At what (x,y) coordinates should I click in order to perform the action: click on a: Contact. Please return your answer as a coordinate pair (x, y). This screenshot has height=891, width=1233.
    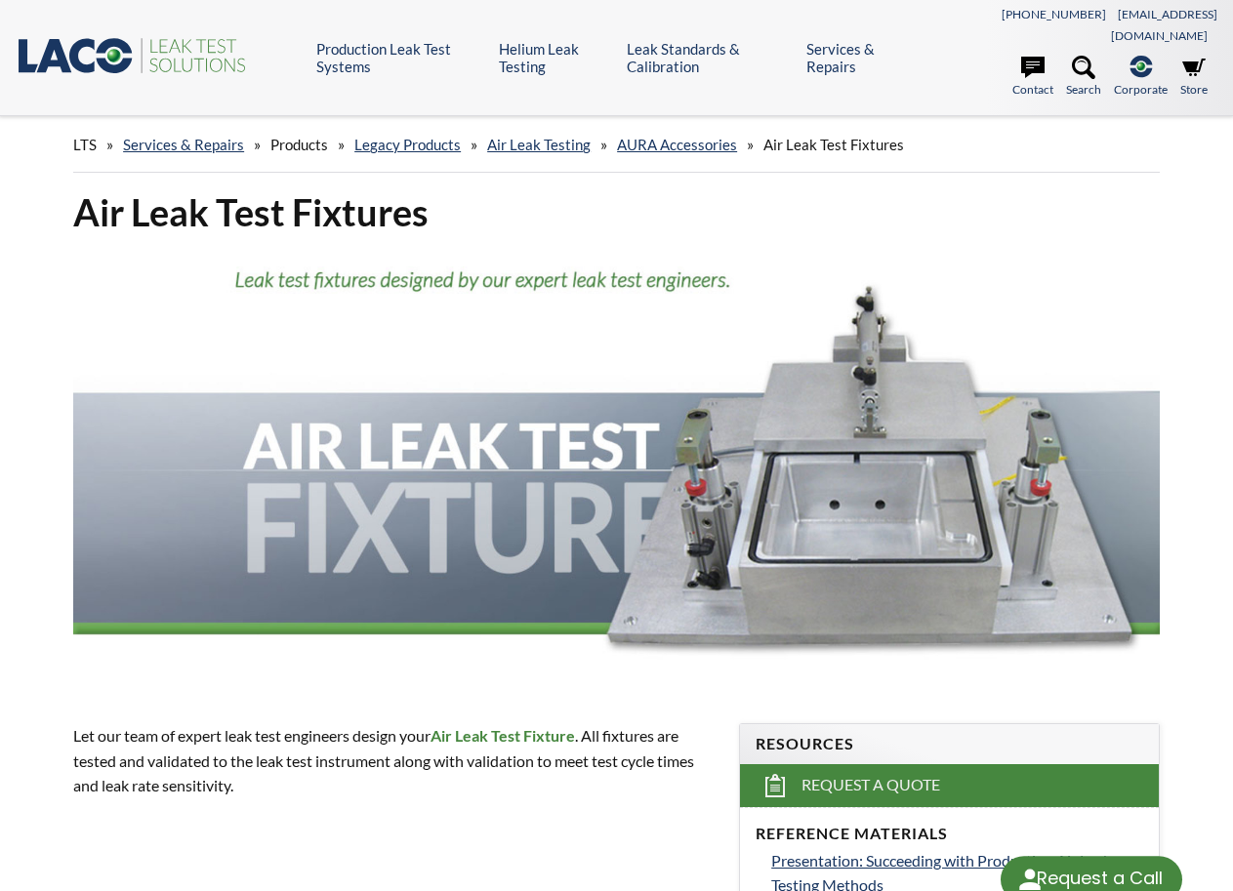
    Looking at the image, I should click on (1032, 77).